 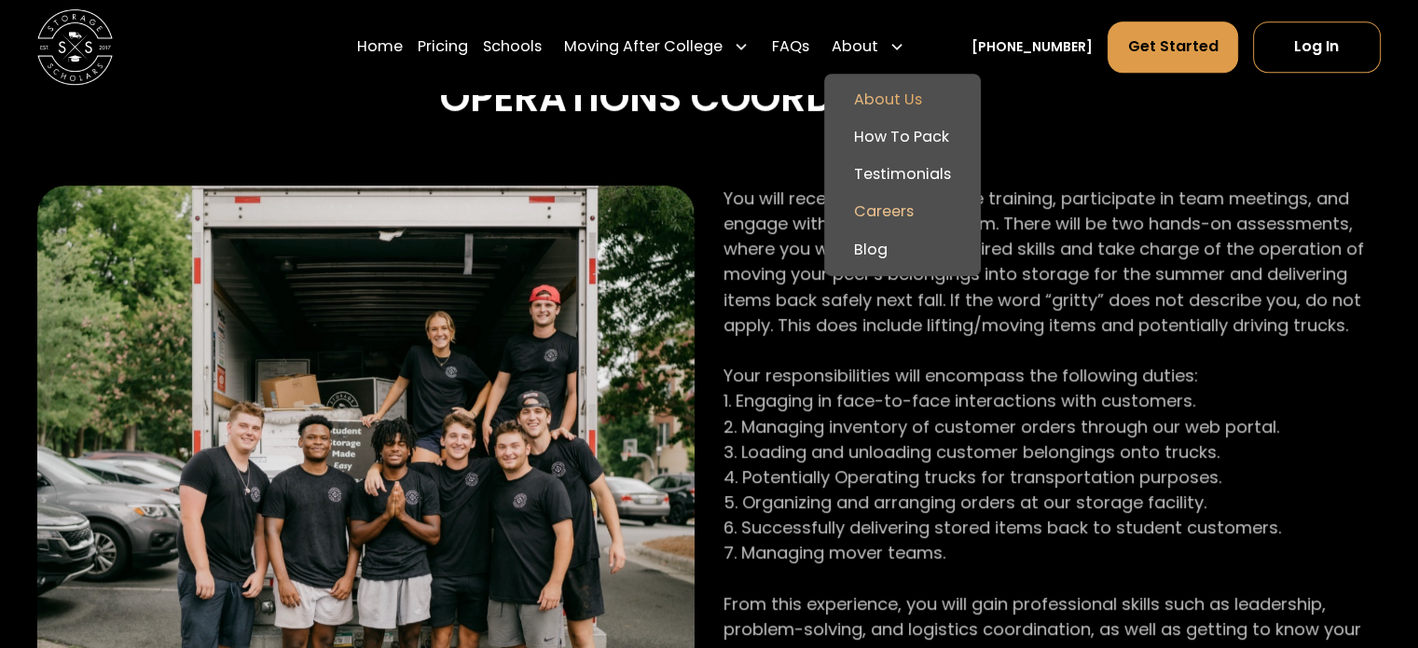 I want to click on a: Careers, so click(x=902, y=212).